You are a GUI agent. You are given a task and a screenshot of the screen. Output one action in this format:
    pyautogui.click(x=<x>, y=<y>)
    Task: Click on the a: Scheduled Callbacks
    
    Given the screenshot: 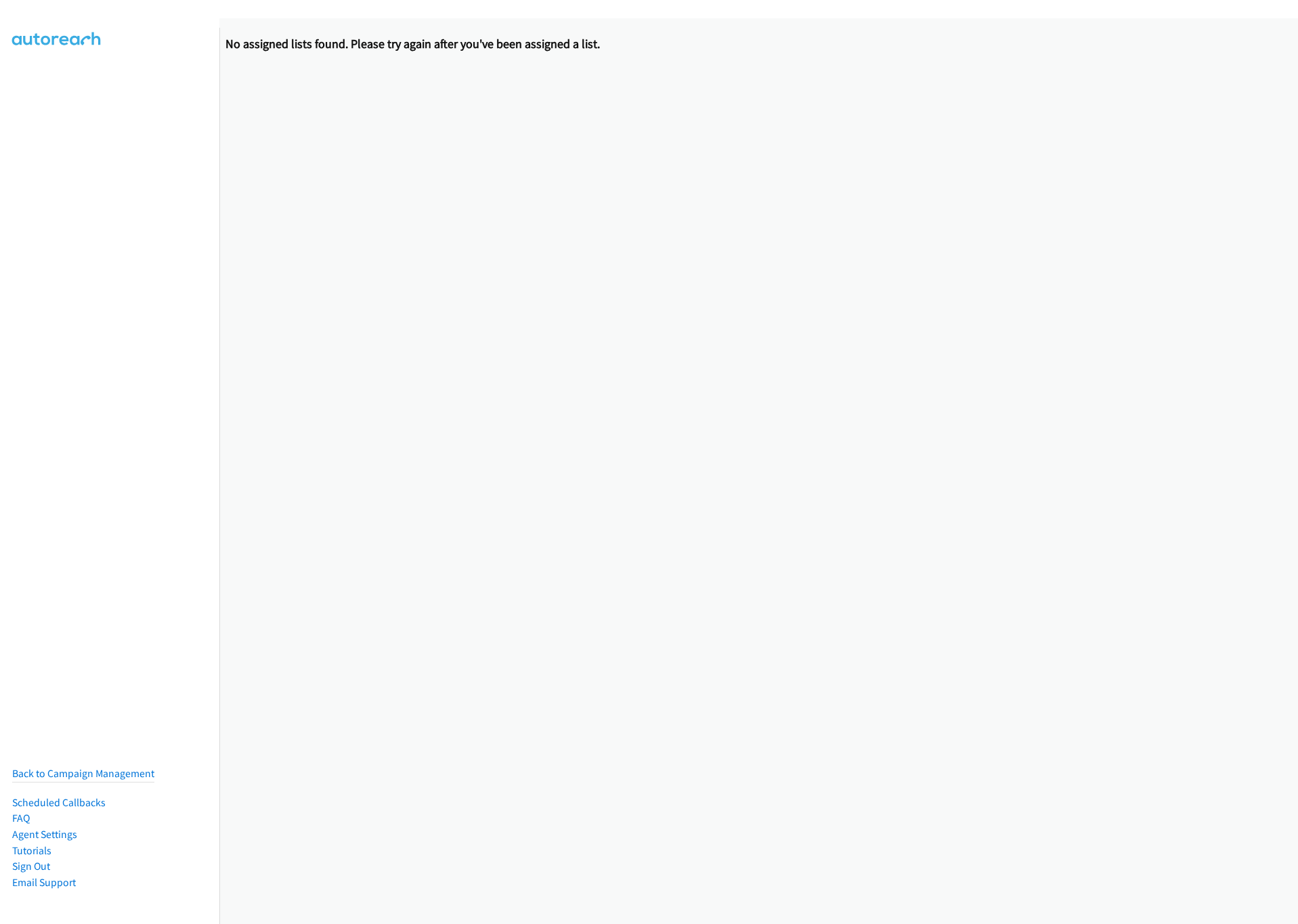 What is the action you would take?
    pyautogui.click(x=59, y=802)
    